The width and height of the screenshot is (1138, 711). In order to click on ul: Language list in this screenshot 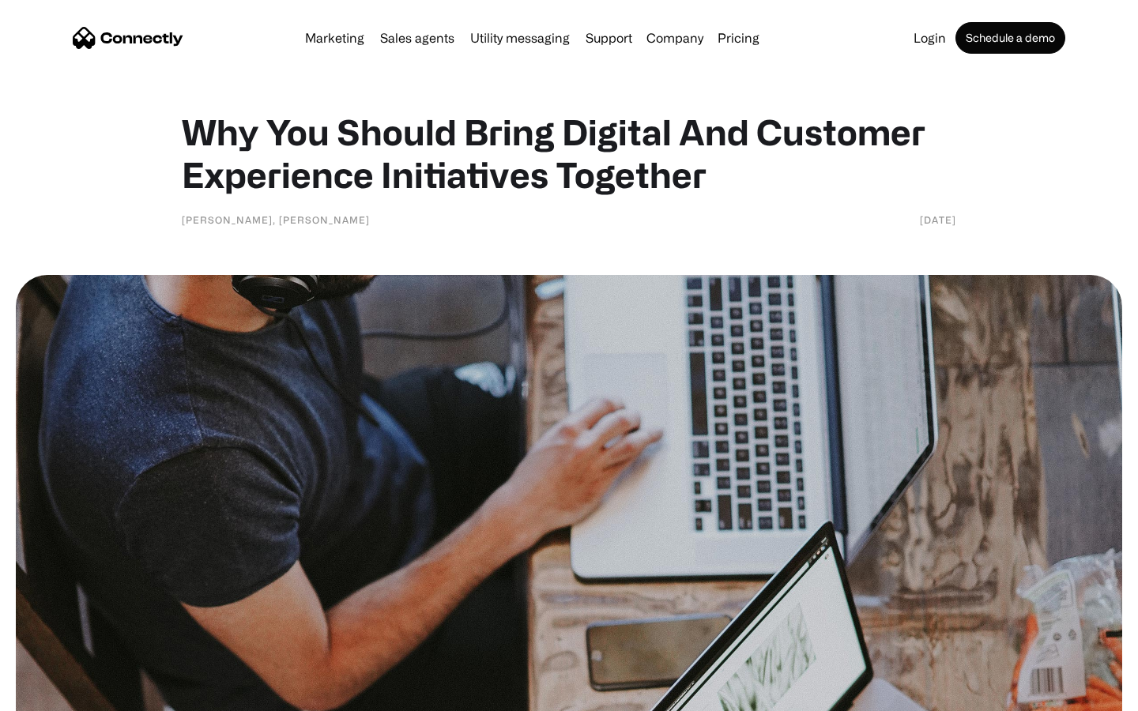, I will do `click(63, 695)`.